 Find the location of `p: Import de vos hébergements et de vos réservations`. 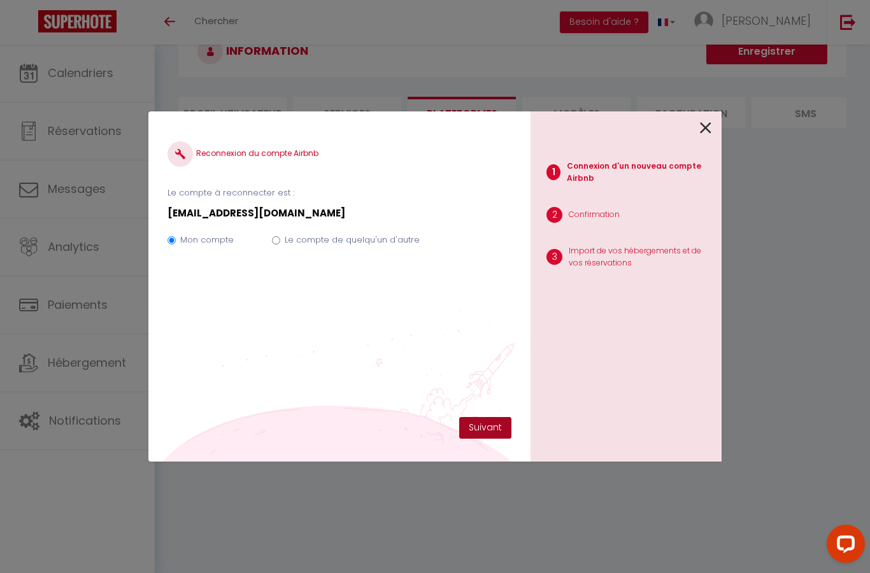

p: Import de vos hébergements et de vos réservations is located at coordinates (640, 257).